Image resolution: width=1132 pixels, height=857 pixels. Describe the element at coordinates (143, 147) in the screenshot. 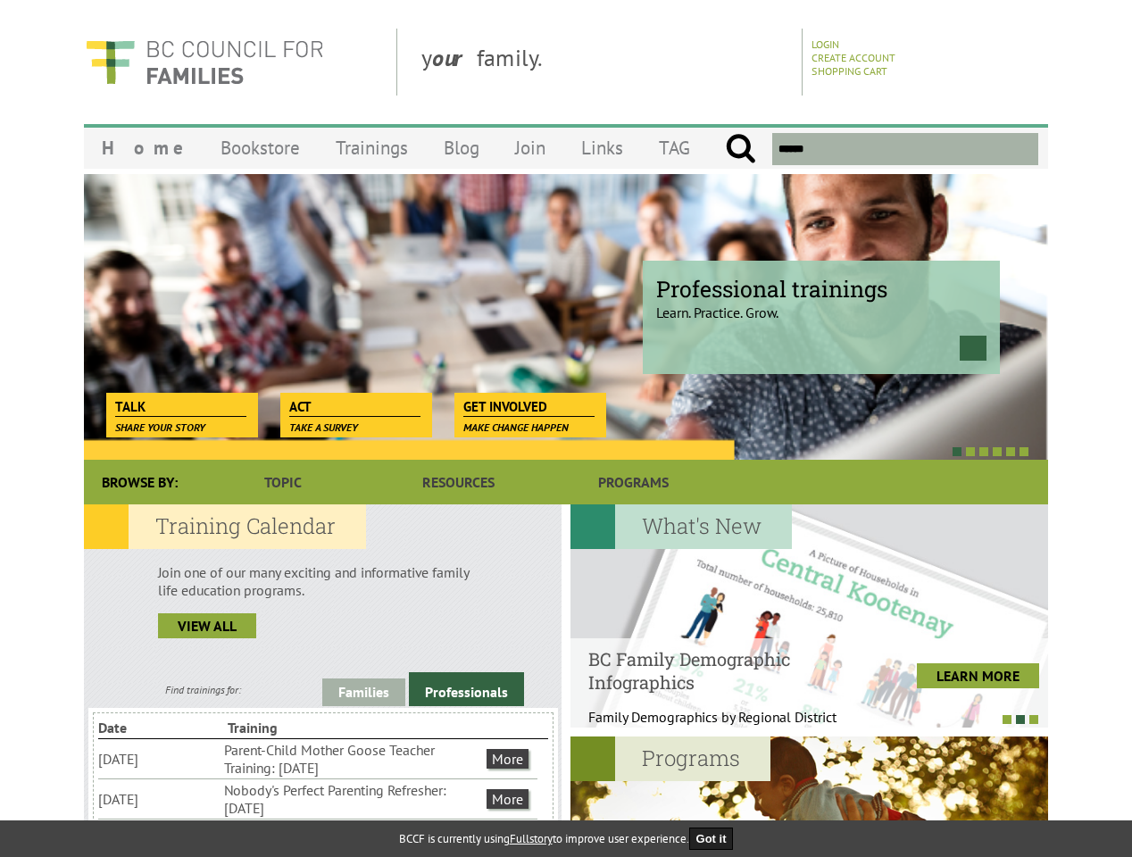

I see `a: Home` at that location.